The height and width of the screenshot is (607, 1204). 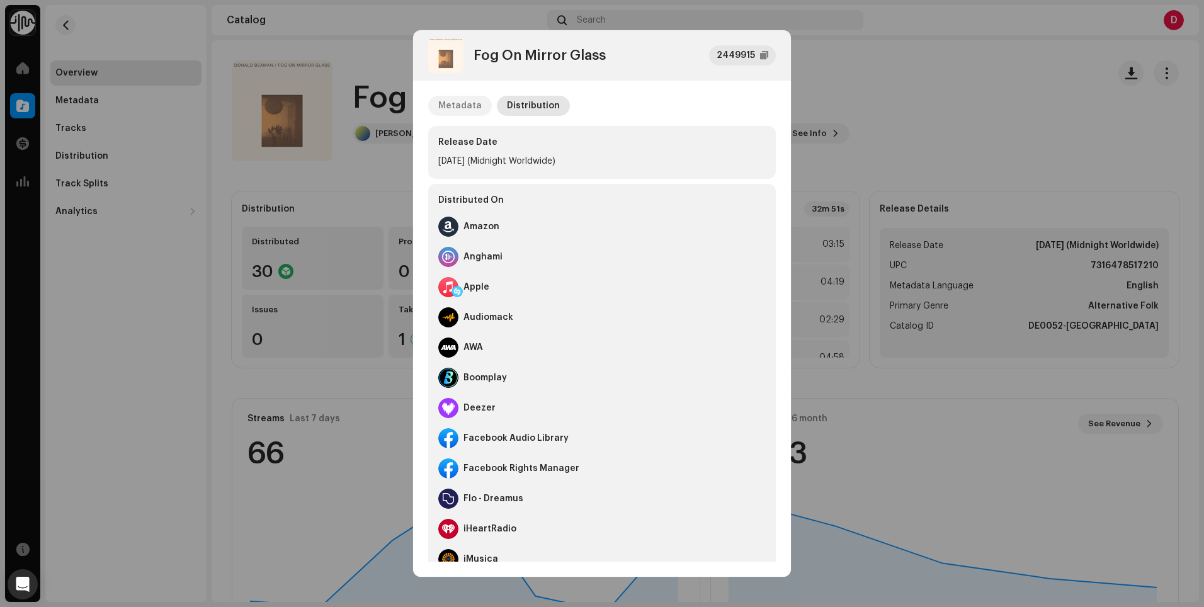 What do you see at coordinates (602, 142) in the screenshot?
I see `div: Release Date` at bounding box center [602, 142].